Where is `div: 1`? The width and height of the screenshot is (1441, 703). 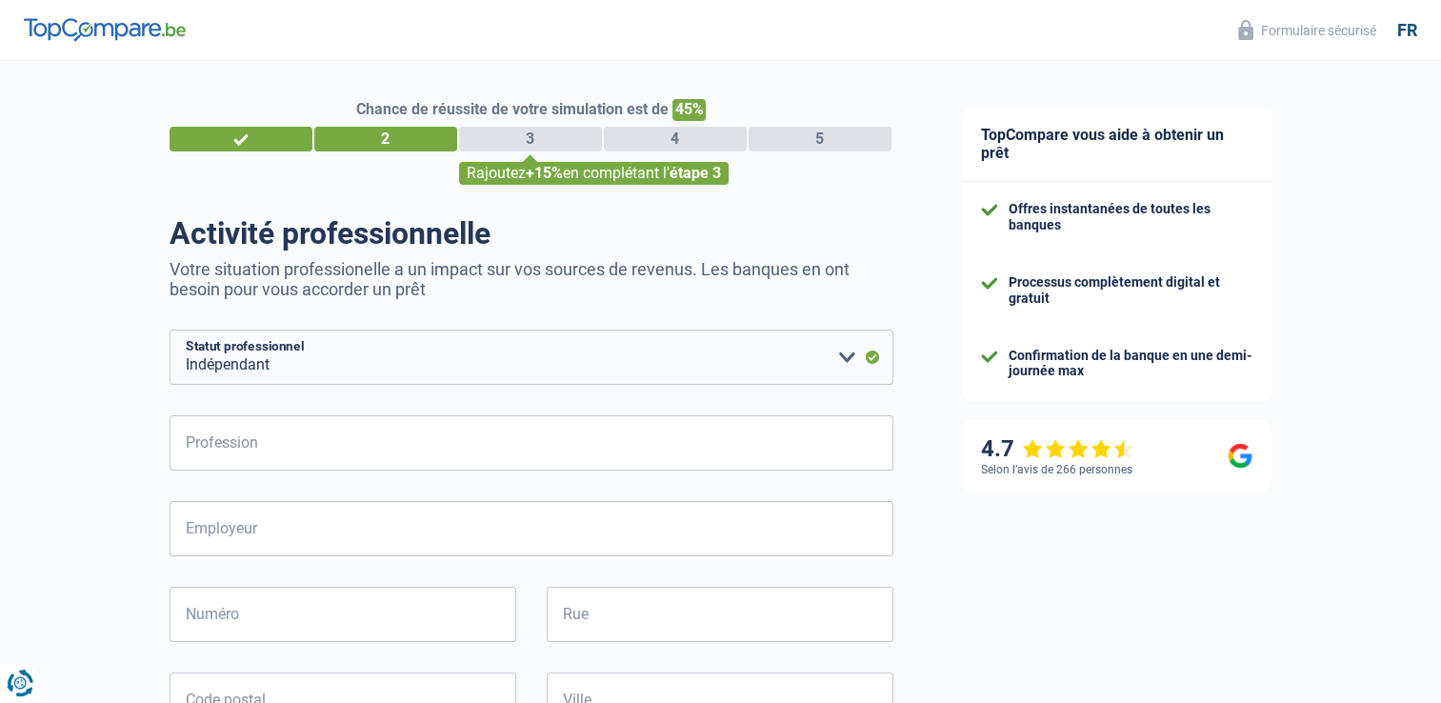 div: 1 is located at coordinates (241, 139).